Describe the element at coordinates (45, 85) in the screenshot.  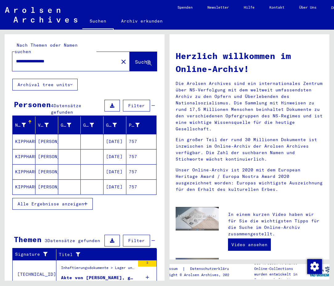
I see `button: Archival tree units` at that location.